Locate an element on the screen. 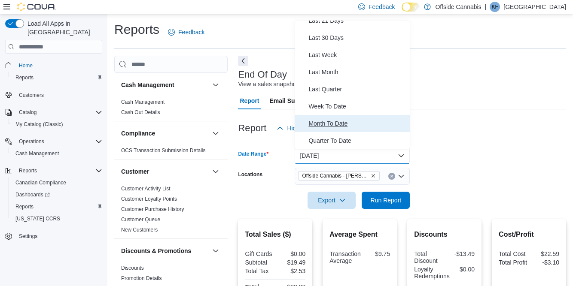 This screenshot has width=573, height=286. span: Last Quarter is located at coordinates (357, 89).